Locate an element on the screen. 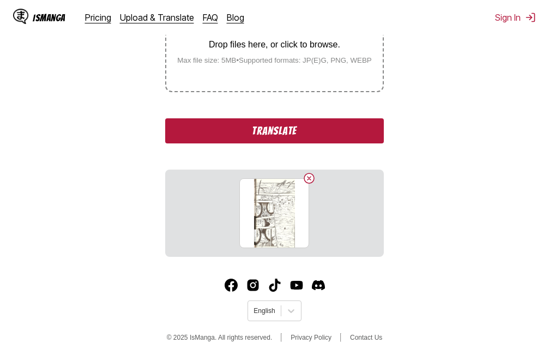 The image size is (549, 349). img: IsManga Instagram is located at coordinates (253, 285).